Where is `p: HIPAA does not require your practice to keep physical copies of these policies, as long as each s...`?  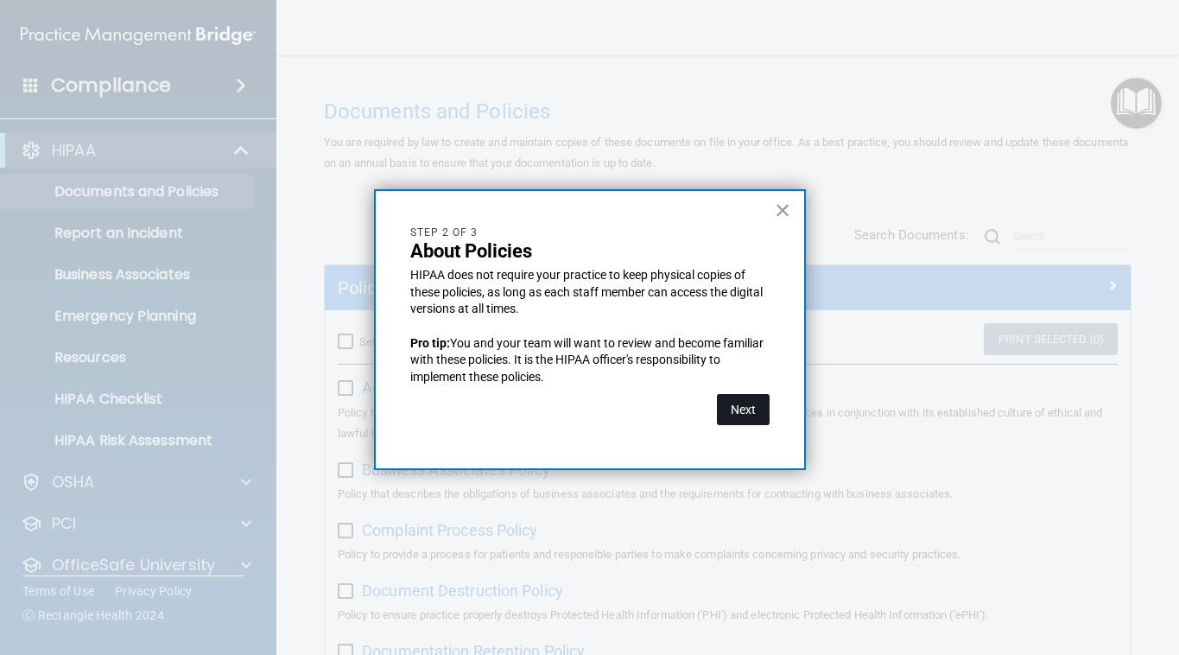 p: HIPAA does not require your practice to keep physical copies of these policies, as long as each s... is located at coordinates (590, 292).